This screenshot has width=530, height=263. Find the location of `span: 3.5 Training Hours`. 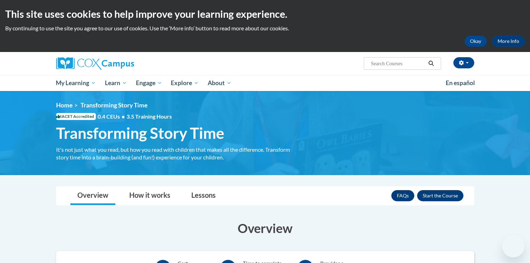

span: 3.5 Training Hours is located at coordinates (149, 116).